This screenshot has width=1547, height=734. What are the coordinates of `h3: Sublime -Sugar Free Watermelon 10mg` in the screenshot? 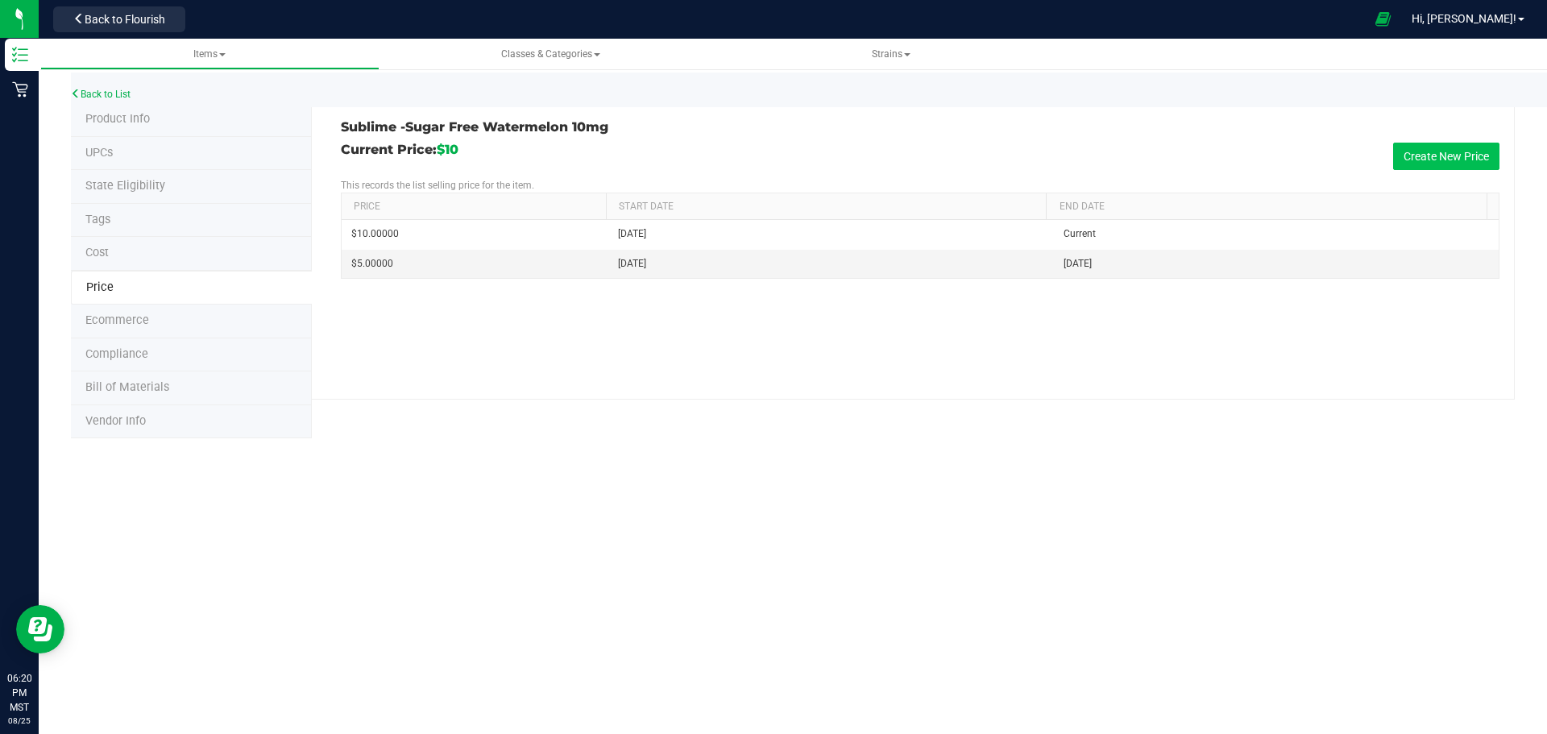 It's located at (624, 127).